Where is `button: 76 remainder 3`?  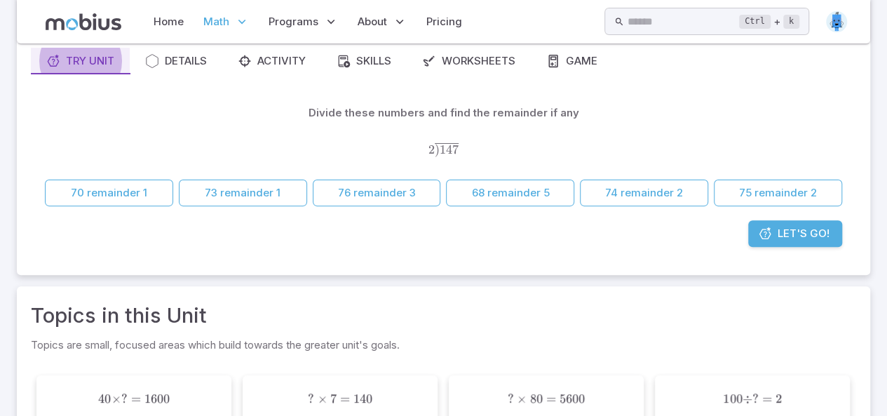
button: 76 remainder 3 is located at coordinates (376, 193).